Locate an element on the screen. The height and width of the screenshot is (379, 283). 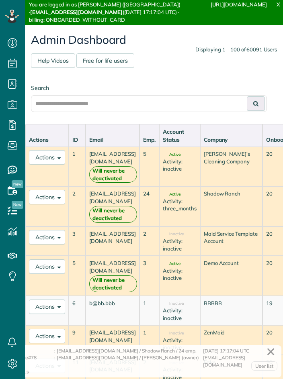
label: Search is located at coordinates (149, 88).